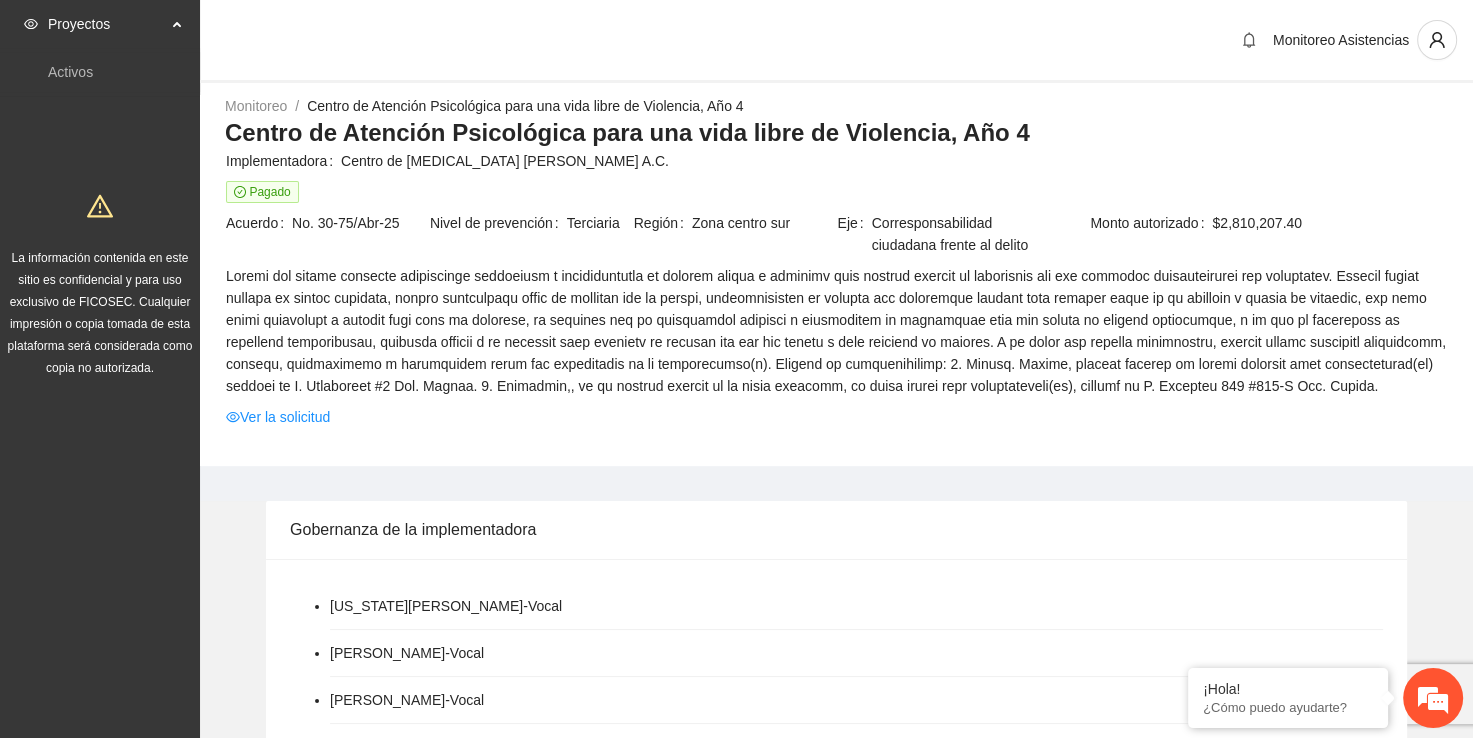 Image resolution: width=1473 pixels, height=738 pixels. Describe the element at coordinates (1288, 707) in the screenshot. I see `p: ¿Cómo puedo ayudarte?` at that location.